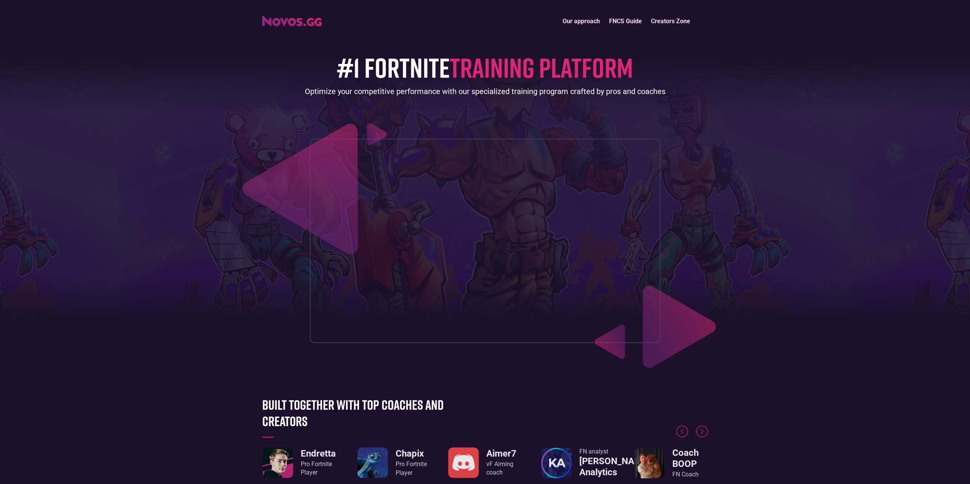 This screenshot has height=484, width=970. Describe the element at coordinates (485, 67) in the screenshot. I see `h1: #1 FORTNITE` at that location.